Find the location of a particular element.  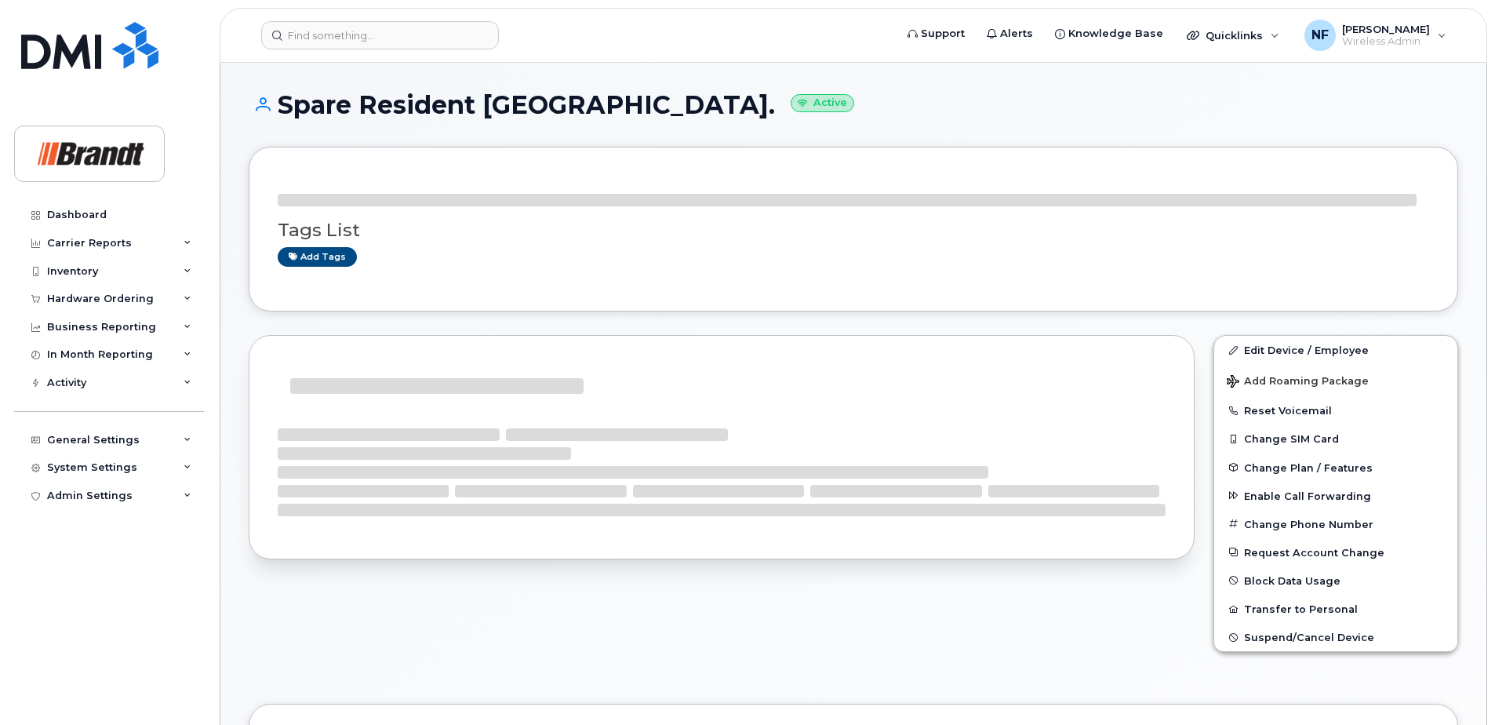

span: Add Roaming Package is located at coordinates (1297, 382).